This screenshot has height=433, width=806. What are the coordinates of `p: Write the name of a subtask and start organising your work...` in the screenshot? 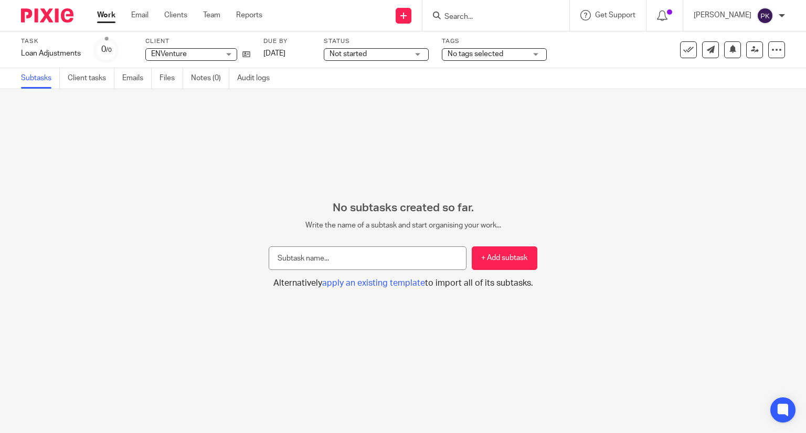 It's located at (403, 226).